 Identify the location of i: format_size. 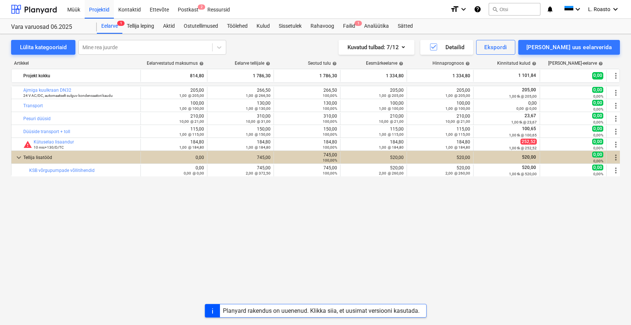
(454, 9).